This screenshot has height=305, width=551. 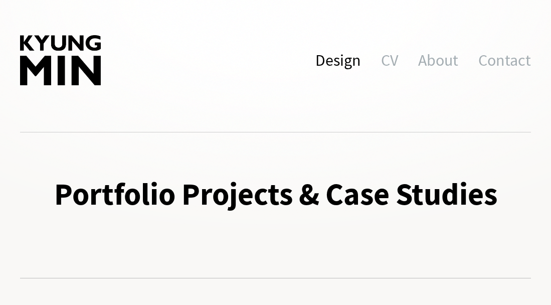 What do you see at coordinates (504, 60) in the screenshot?
I see `a: Contact` at bounding box center [504, 60].